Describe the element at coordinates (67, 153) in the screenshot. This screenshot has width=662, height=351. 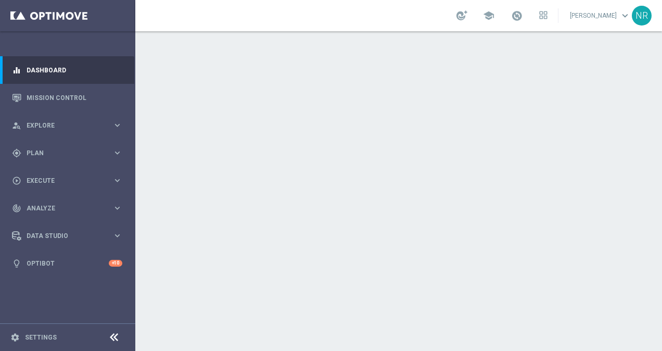
I see `div: gps_fixed Plan keyboard_arrow_right` at that location.